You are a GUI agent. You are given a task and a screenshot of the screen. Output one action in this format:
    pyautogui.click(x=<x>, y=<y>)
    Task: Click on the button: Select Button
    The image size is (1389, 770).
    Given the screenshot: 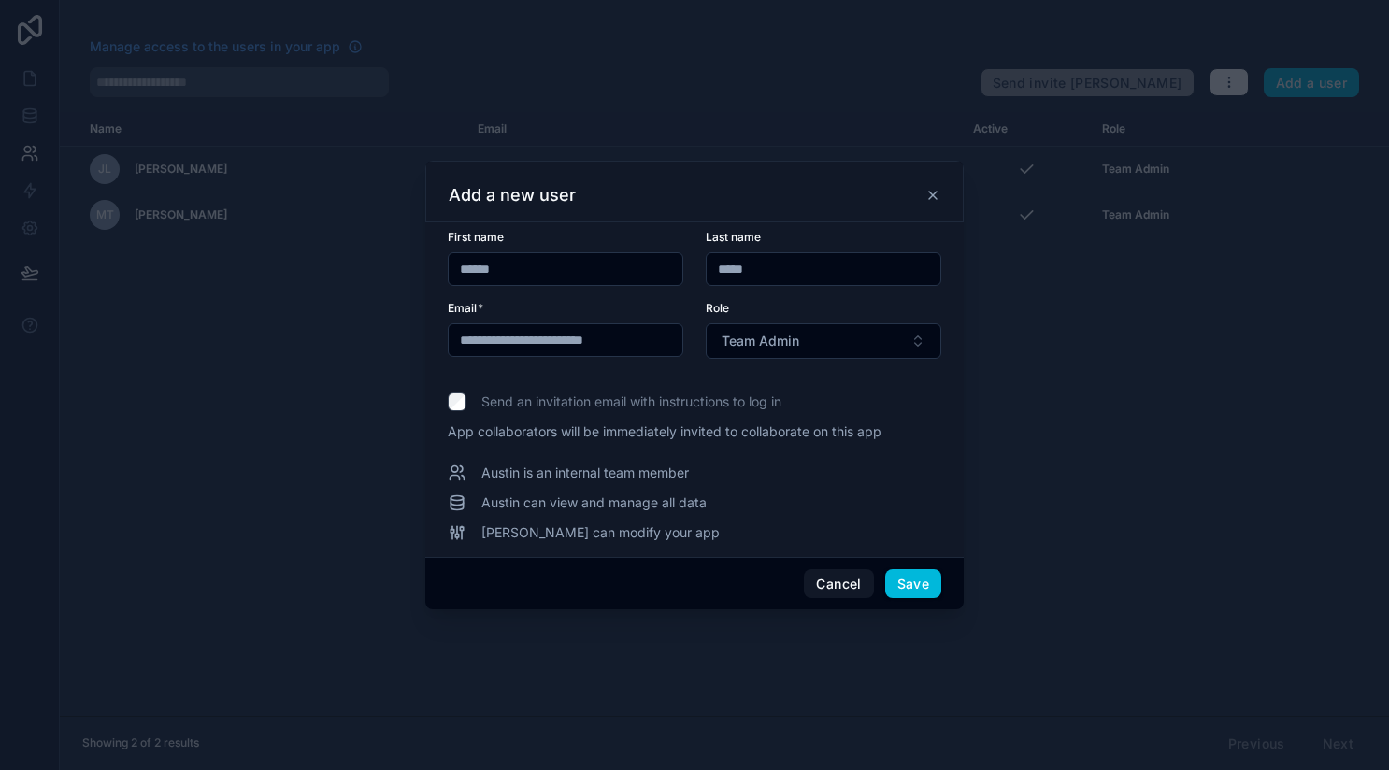 What is the action you would take?
    pyautogui.click(x=823, y=341)
    